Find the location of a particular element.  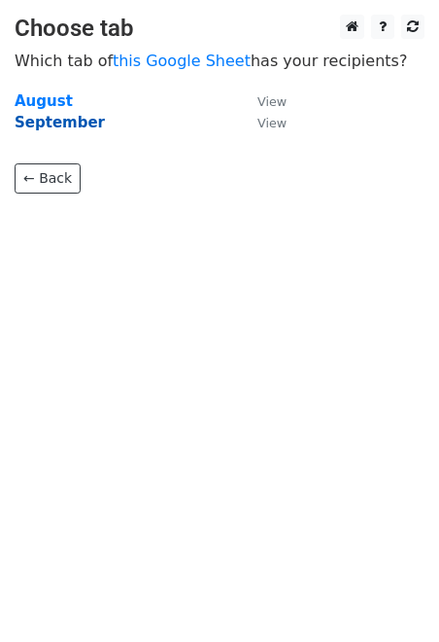

p: Which tab of has your recipients? is located at coordinates (220, 60).